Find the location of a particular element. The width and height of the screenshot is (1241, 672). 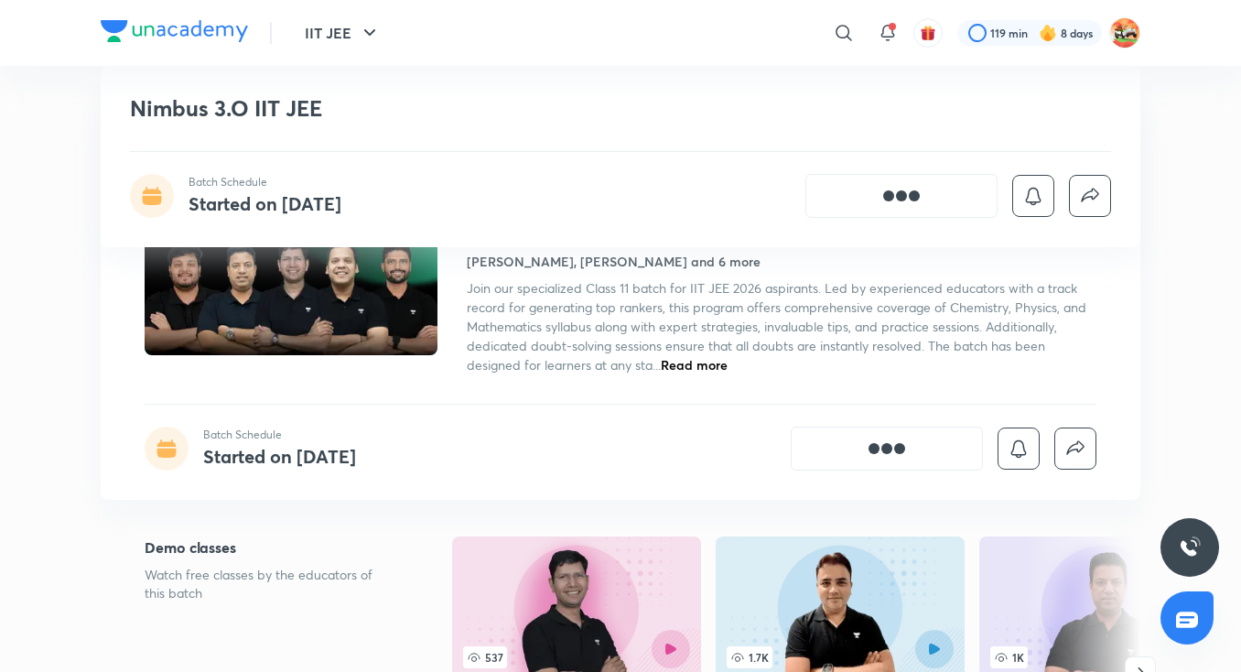

span: Read more is located at coordinates (693, 364).